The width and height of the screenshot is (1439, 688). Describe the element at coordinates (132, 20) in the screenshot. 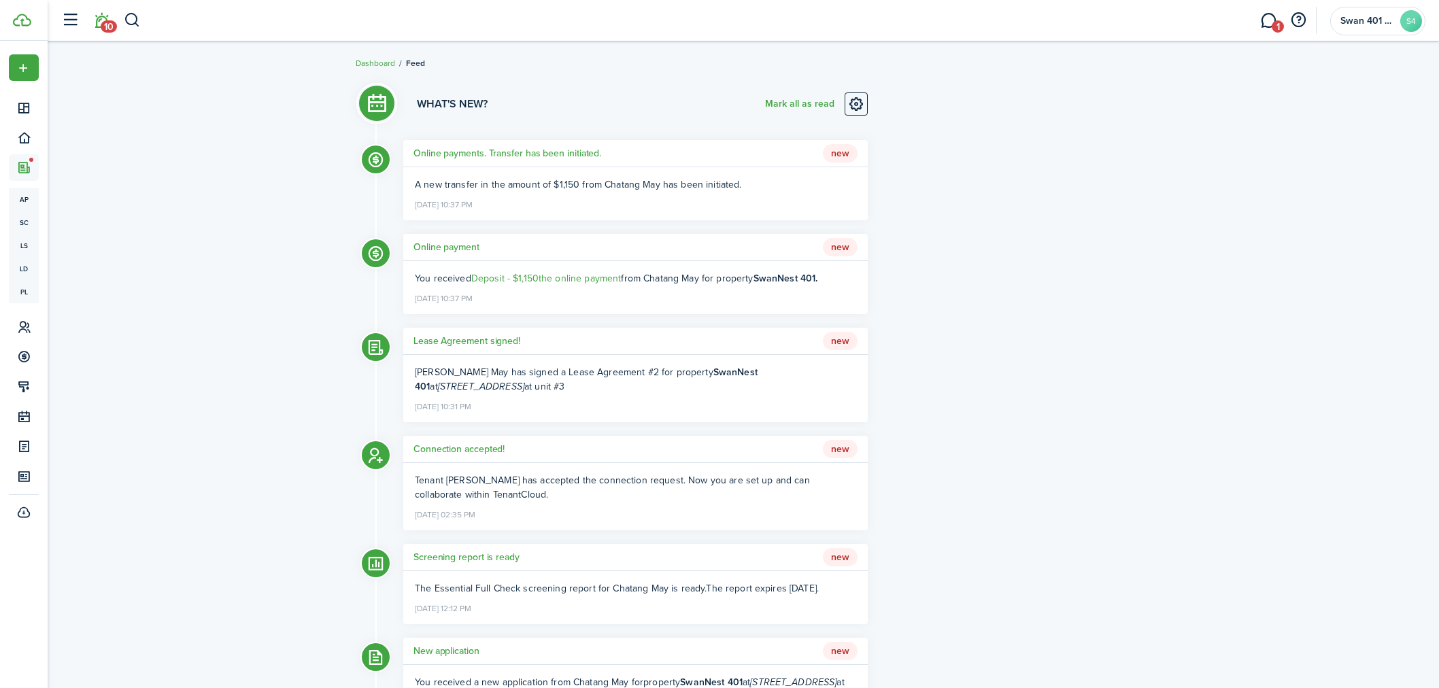

I see `button: Search` at that location.